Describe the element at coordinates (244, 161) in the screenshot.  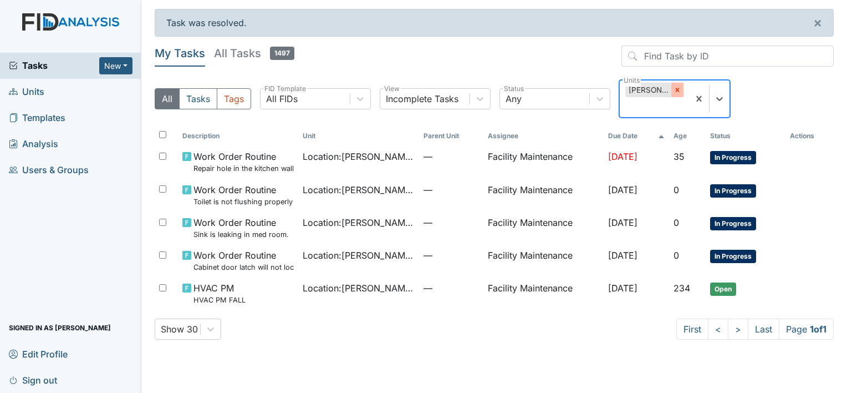
I see `span: Work Order Routine Repair hole in the kitchen wall.` at that location.